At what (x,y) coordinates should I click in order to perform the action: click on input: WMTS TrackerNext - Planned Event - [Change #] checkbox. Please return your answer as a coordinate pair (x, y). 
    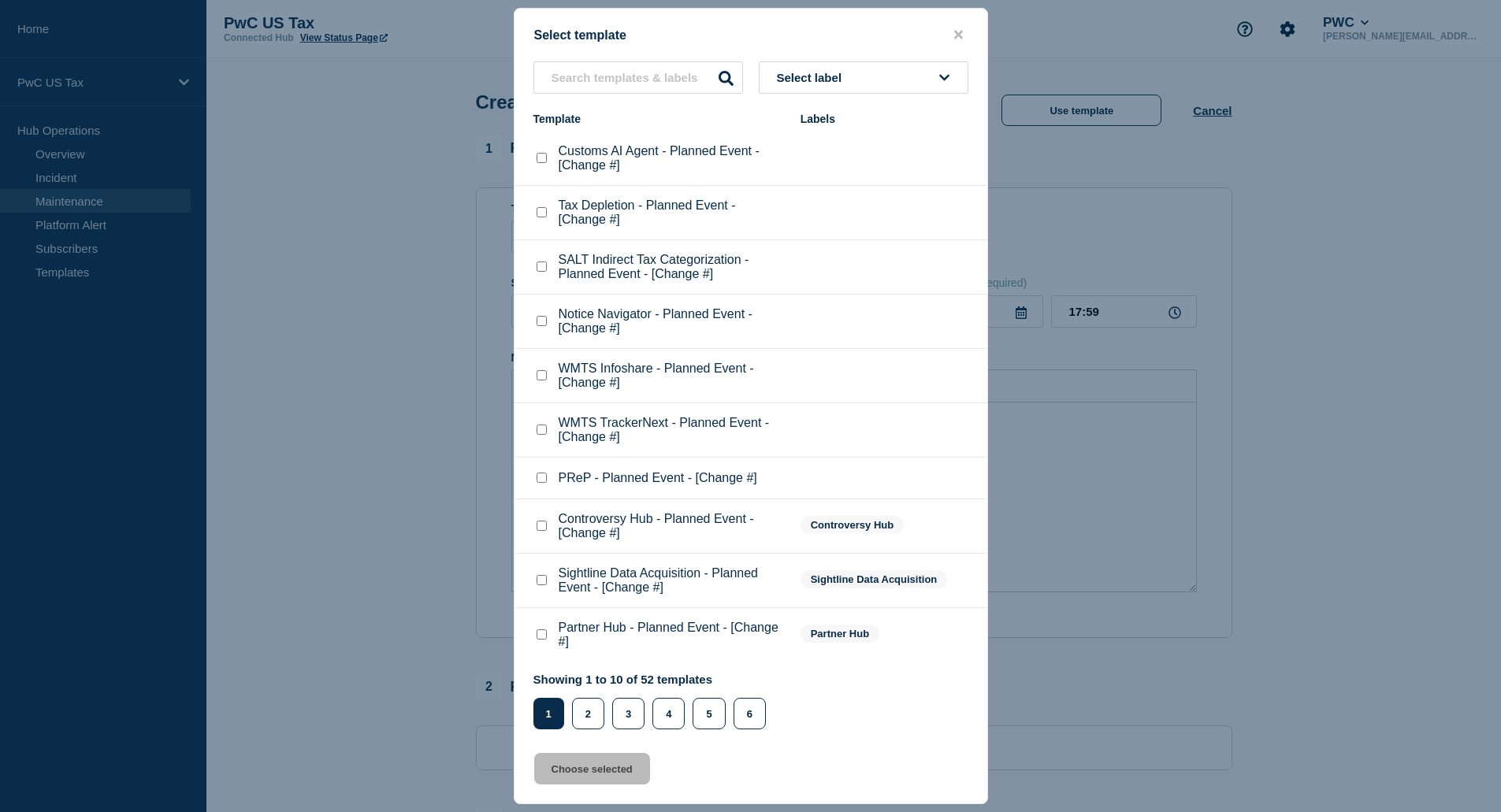
    Looking at the image, I should click on (542, 429).